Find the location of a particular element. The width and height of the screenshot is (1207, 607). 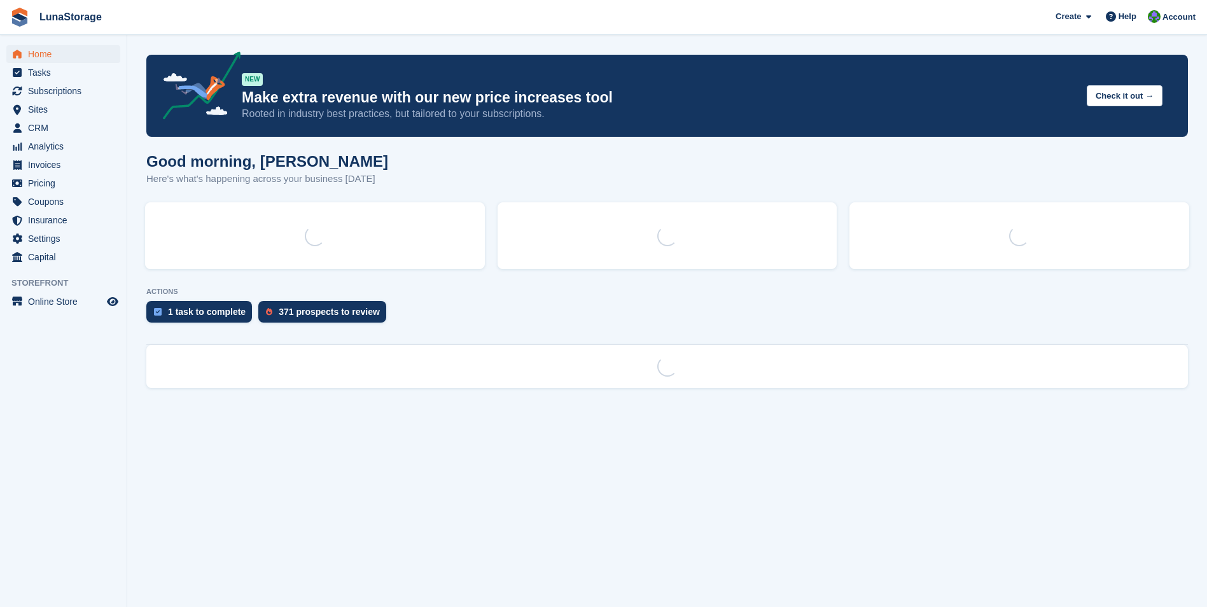

span: Analytics is located at coordinates (66, 146).